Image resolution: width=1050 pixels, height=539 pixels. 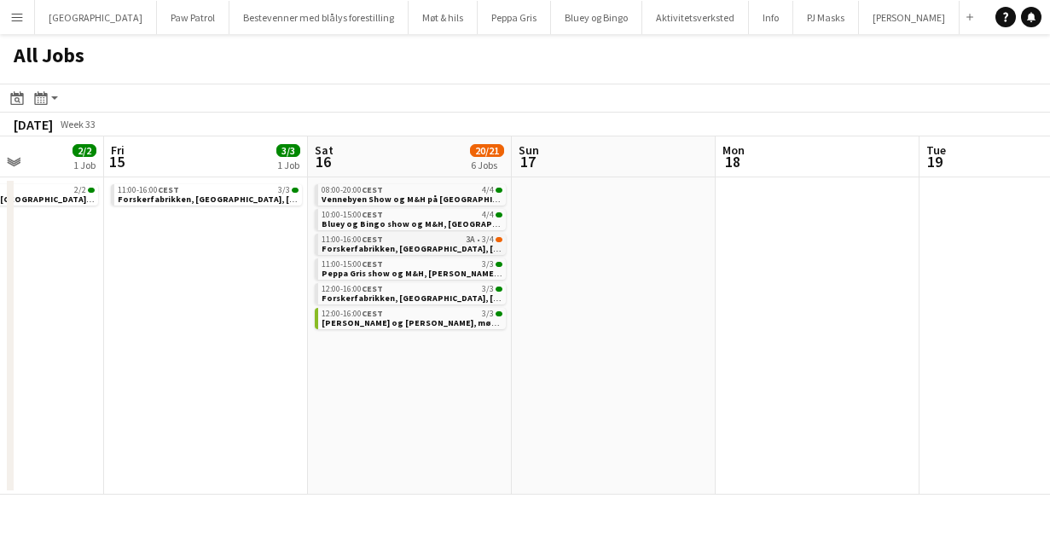 I want to click on span: Sat, so click(x=324, y=150).